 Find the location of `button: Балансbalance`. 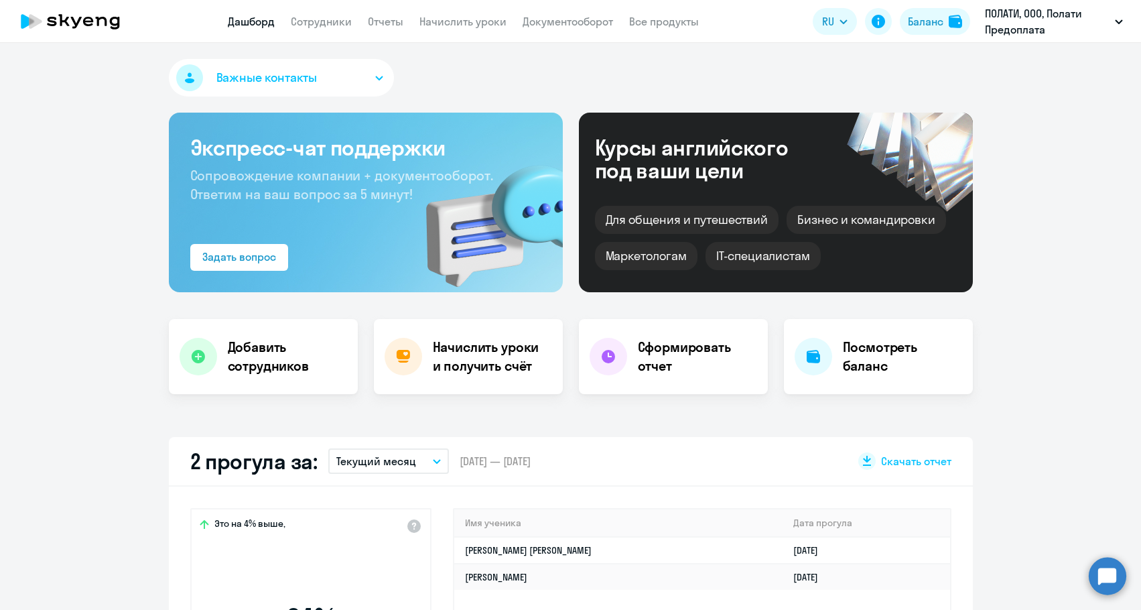

button: Балансbalance is located at coordinates (935, 21).